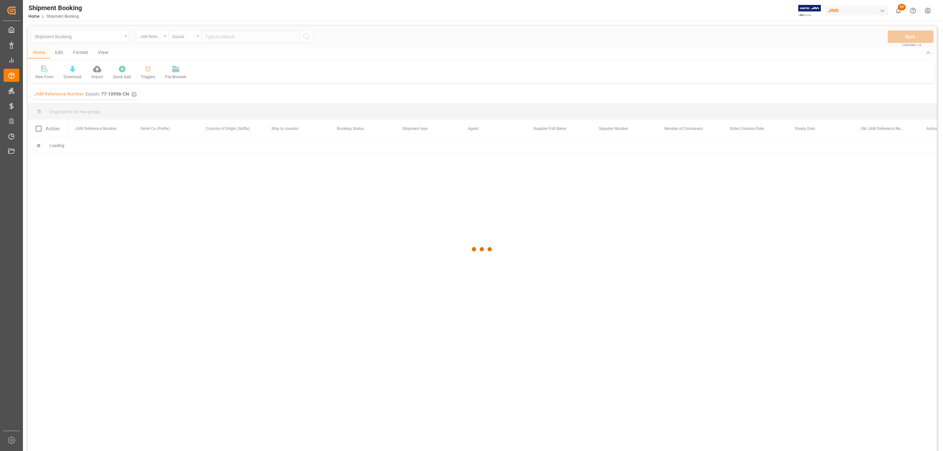 This screenshot has width=943, height=451. What do you see at coordinates (898, 10) in the screenshot?
I see `button: show 55 new notifications` at bounding box center [898, 10].